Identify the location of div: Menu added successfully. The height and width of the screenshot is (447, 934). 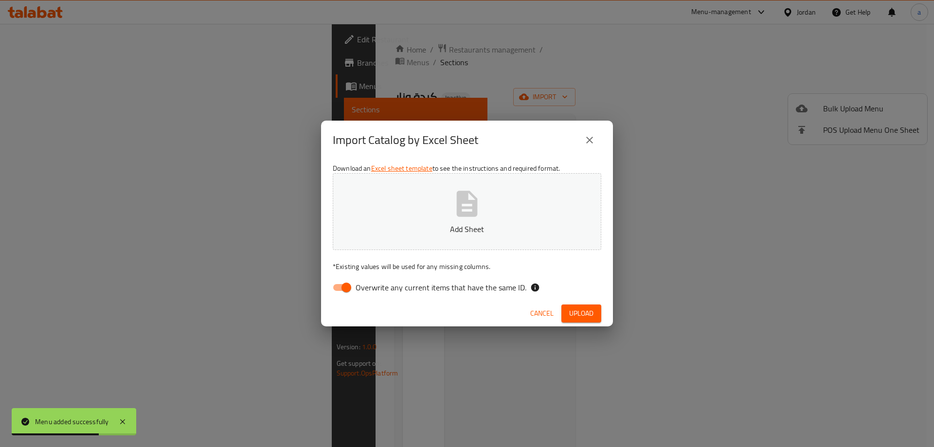
(72, 422).